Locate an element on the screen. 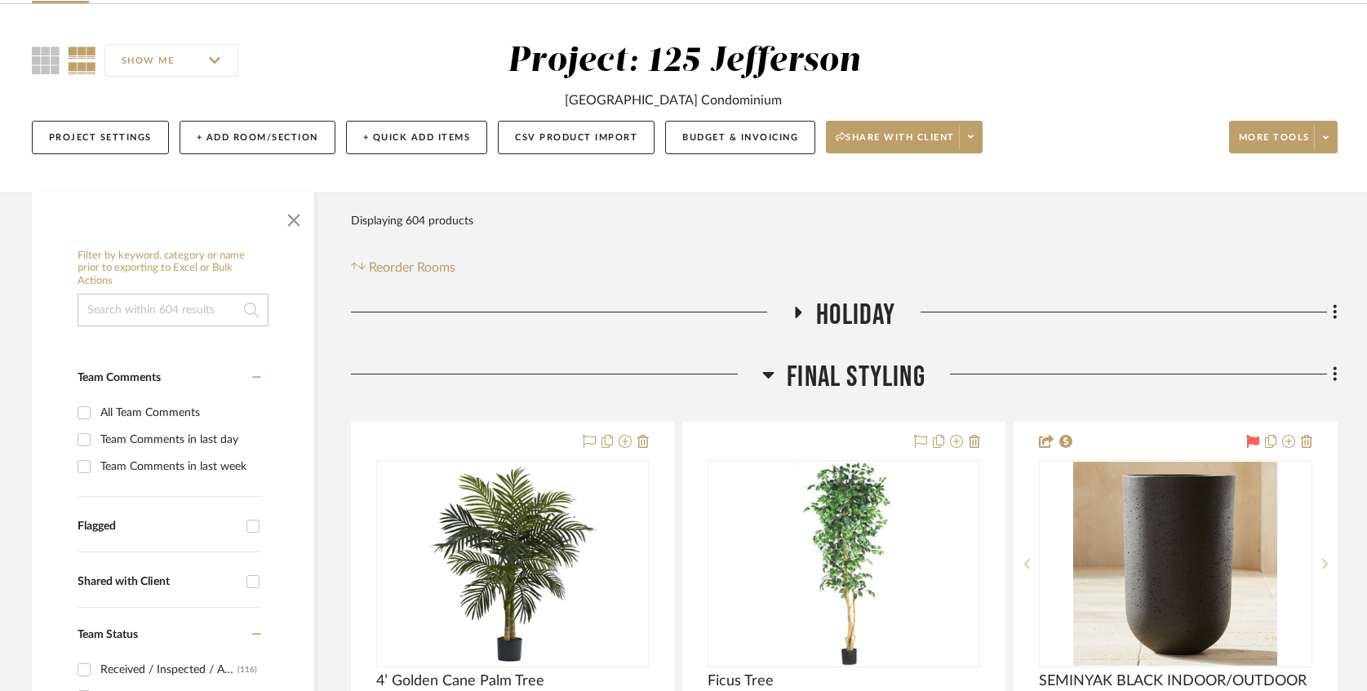 This screenshot has height=691, width=1367. button: CSV Product Import is located at coordinates (576, 137).